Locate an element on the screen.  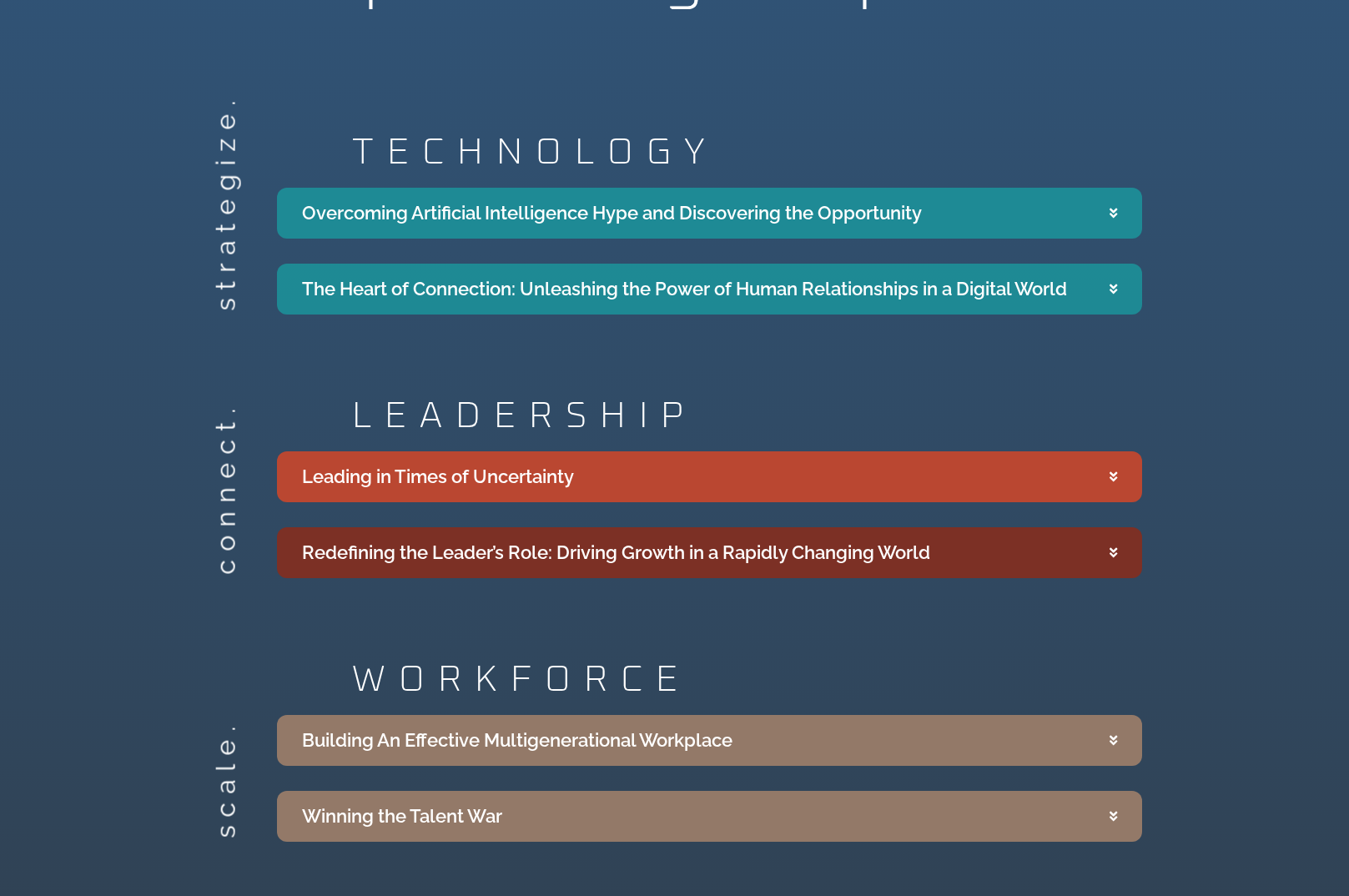
summary: Building An Effective Multigenerational Workplace is located at coordinates (709, 740).